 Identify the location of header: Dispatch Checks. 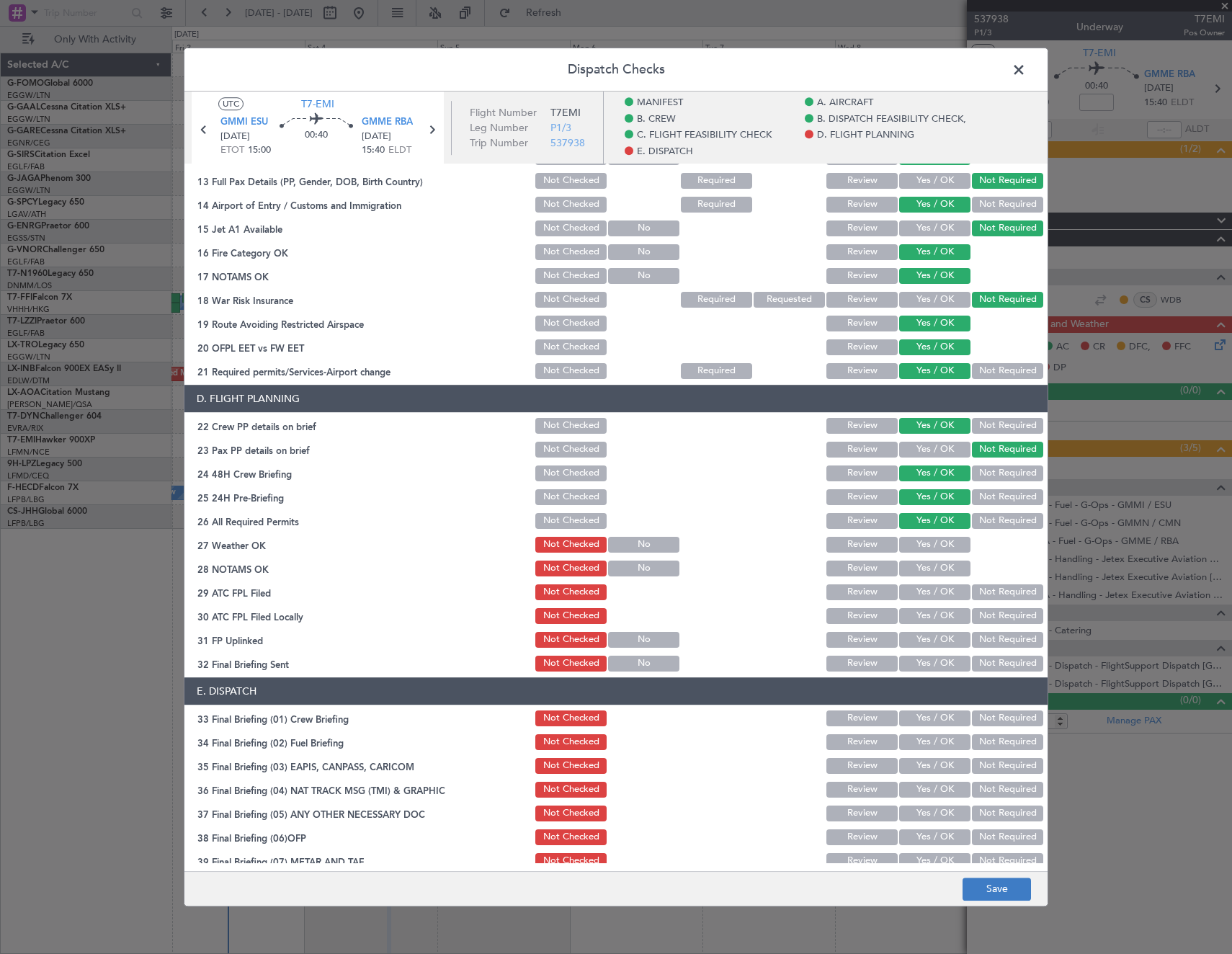
(616, 70).